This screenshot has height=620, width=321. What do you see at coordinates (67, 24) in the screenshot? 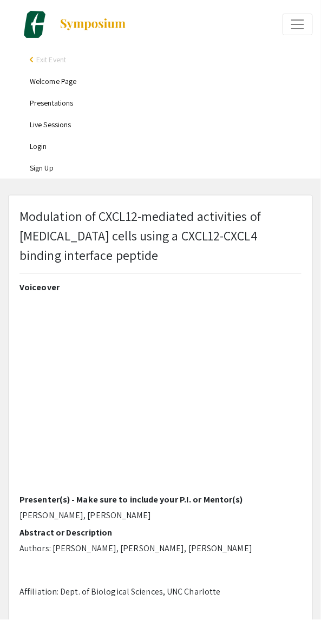
I see `a: Charlotte Biomedical Sciences Symposium 2025` at bounding box center [67, 24].